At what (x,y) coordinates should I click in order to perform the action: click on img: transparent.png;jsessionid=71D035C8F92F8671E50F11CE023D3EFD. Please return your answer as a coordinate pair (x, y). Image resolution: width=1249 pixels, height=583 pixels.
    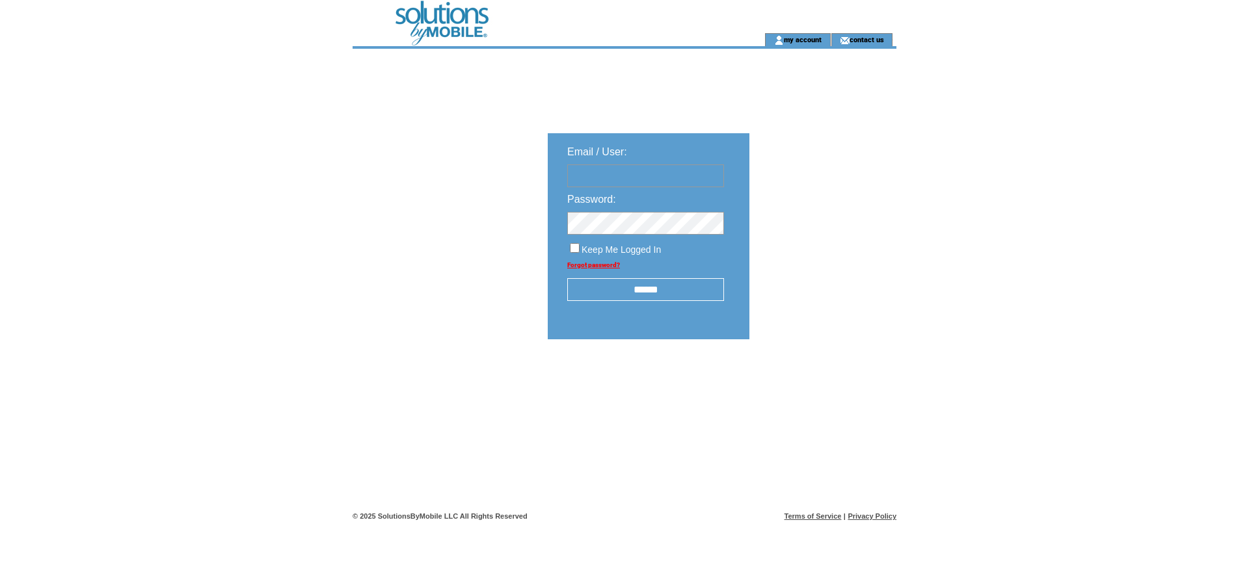
    Looking at the image, I should click on (819, 380).